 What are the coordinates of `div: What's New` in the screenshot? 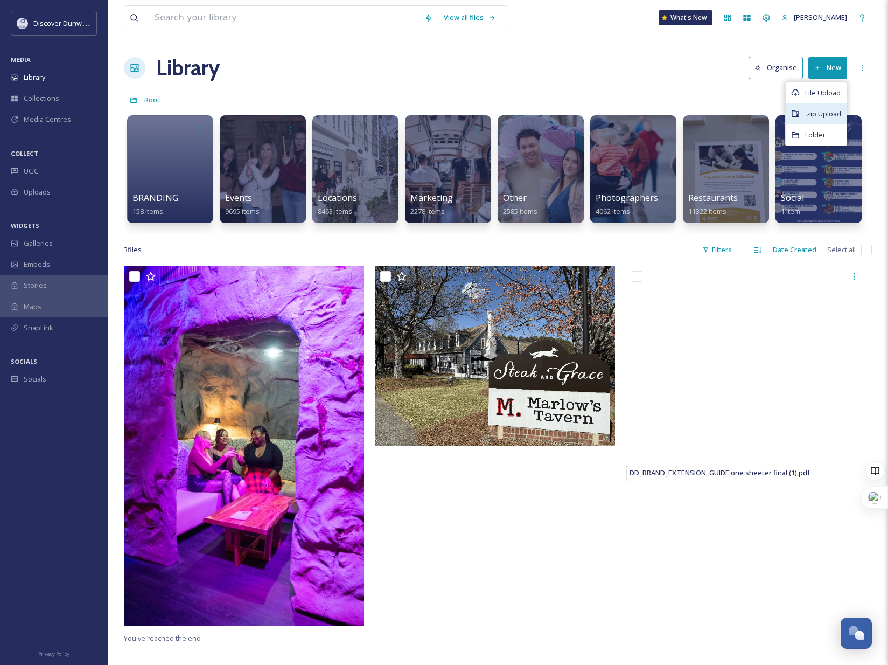 It's located at (686, 18).